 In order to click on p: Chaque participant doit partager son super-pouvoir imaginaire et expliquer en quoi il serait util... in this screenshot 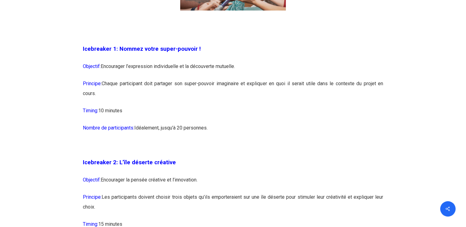, I will do `click(233, 92)`.